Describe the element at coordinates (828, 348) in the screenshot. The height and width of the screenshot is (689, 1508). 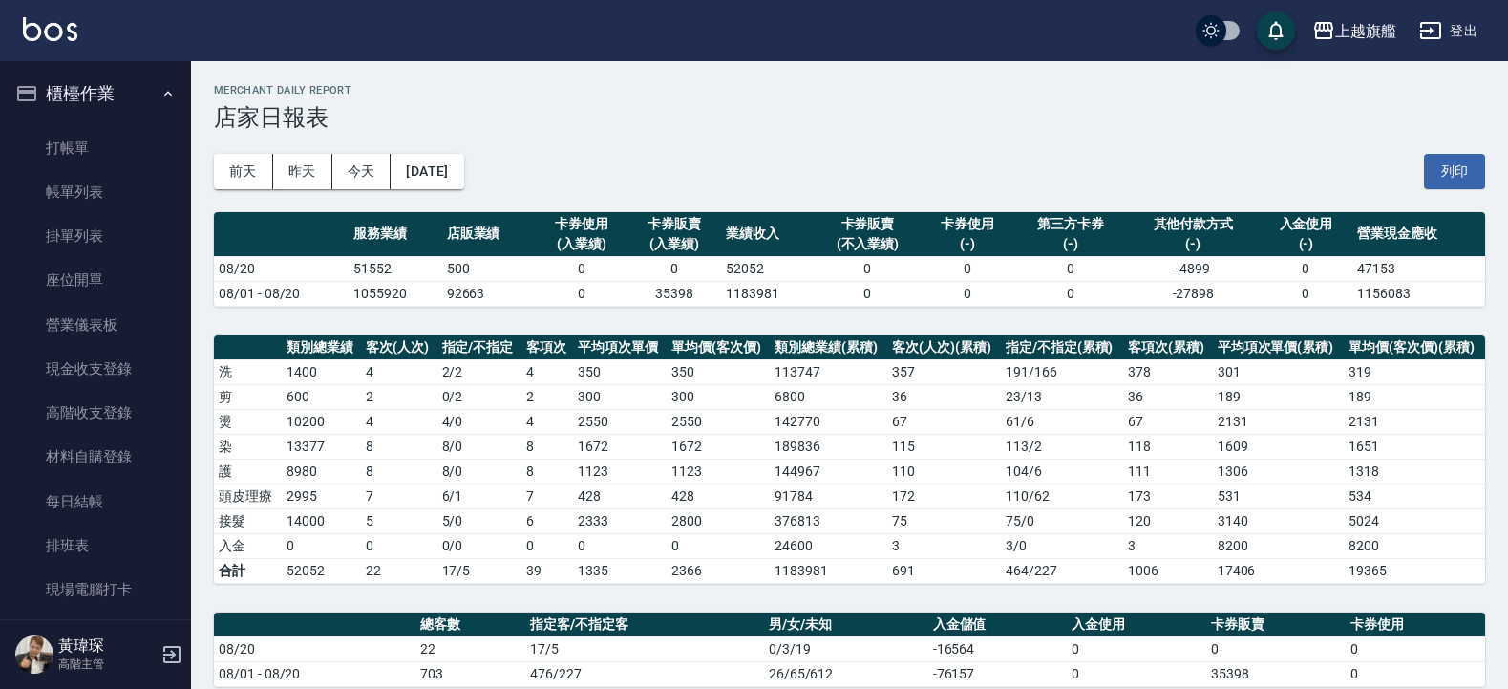
I see `th: 類別總業績(累積)` at that location.